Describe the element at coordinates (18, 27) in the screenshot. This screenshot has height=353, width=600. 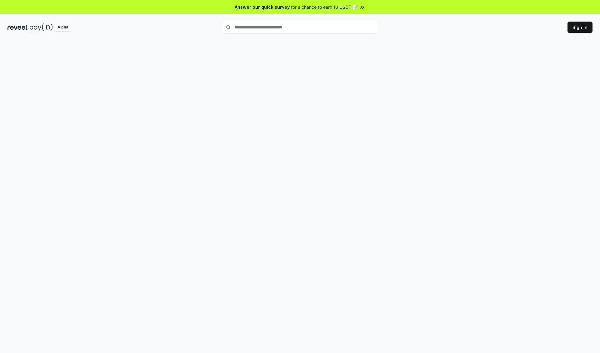
I see `img: reveel_dark` at that location.